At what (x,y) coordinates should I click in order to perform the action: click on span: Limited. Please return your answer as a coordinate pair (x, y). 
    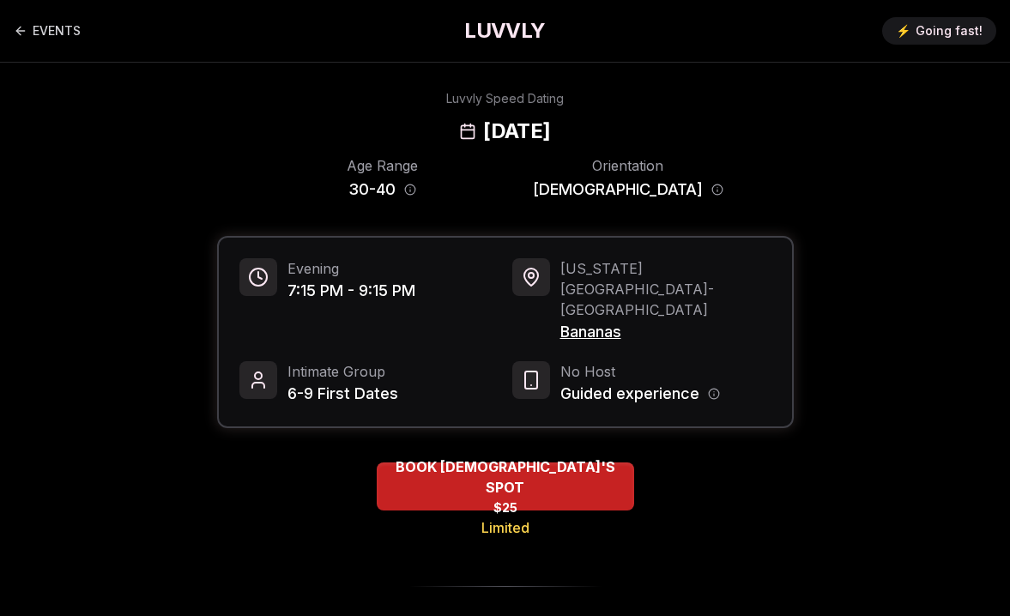
    Looking at the image, I should click on (506, 528).